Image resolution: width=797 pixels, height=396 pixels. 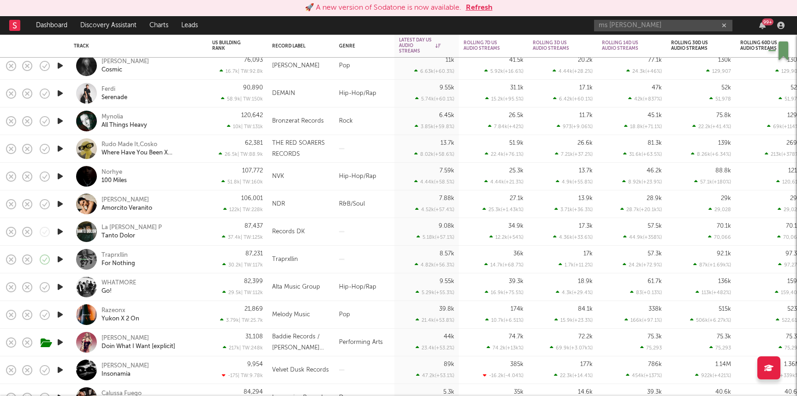 I want to click on div: 9.55k, so click(x=447, y=281).